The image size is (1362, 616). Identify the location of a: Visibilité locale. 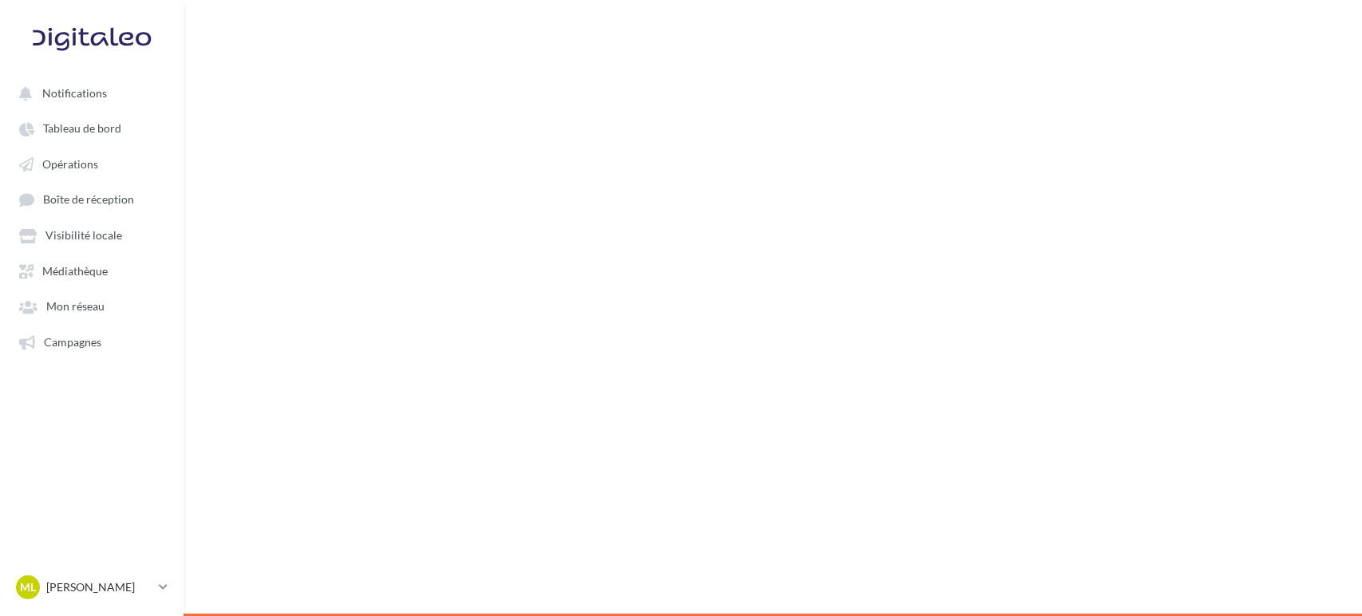
(92, 235).